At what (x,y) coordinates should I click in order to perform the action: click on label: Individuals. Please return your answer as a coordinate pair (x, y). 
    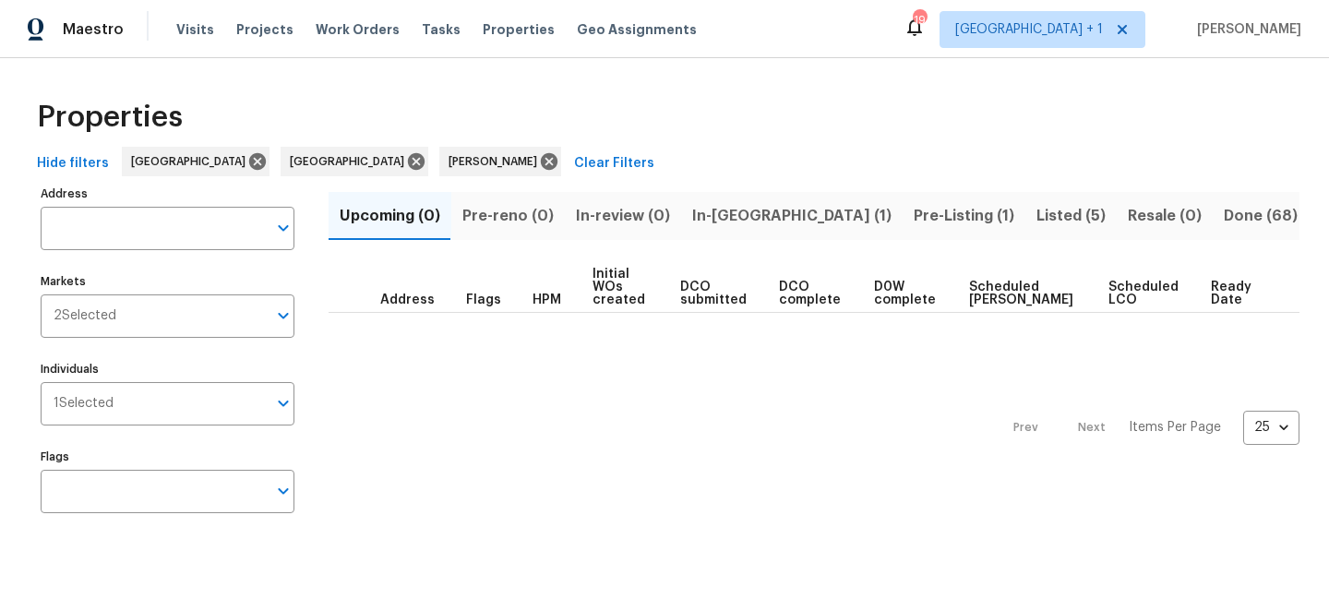
    Looking at the image, I should click on (167, 369).